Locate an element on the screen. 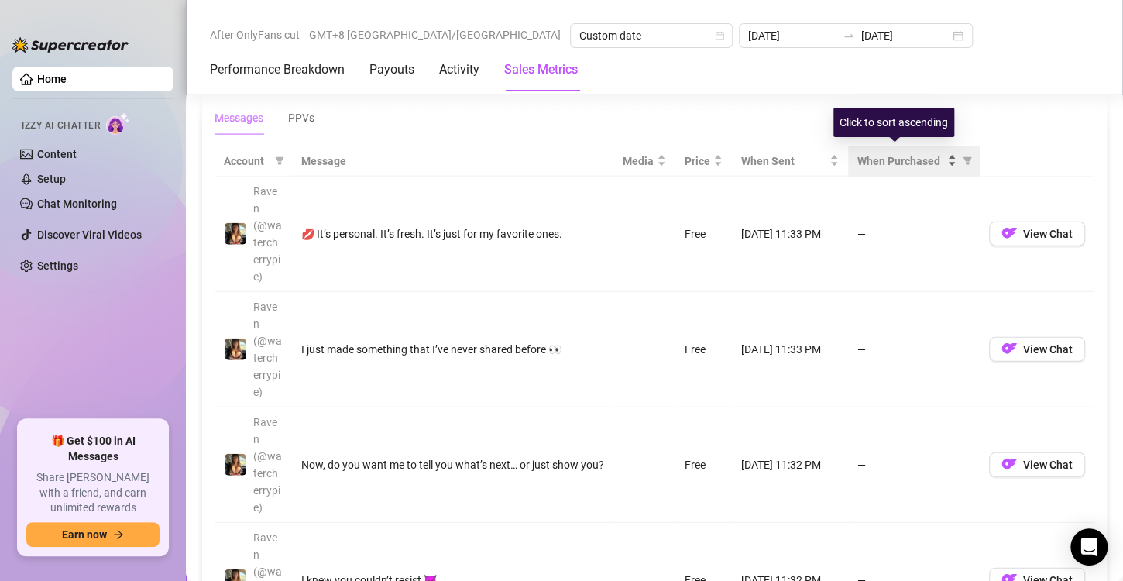 The height and width of the screenshot is (581, 1123). a: Content is located at coordinates (57, 154).